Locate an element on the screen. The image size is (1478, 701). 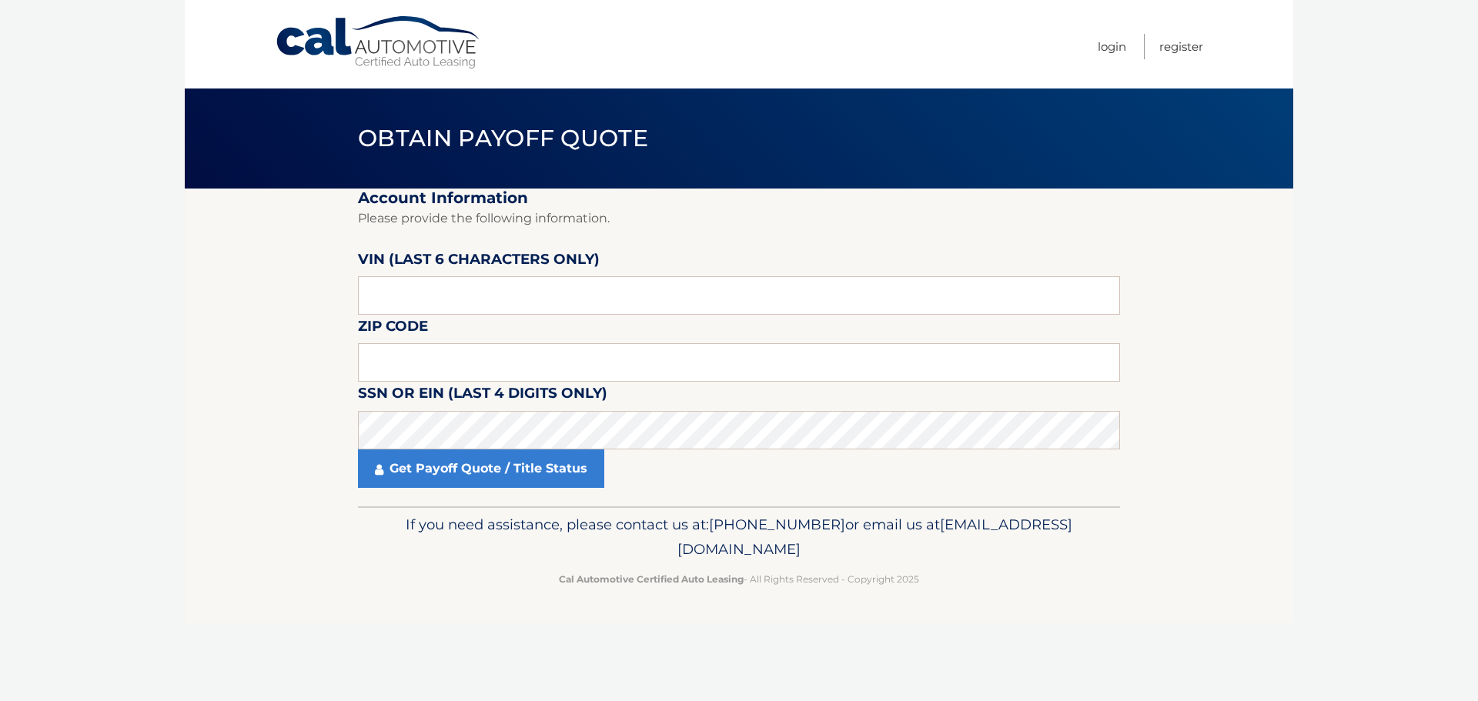
a: Cal Automotive is located at coordinates (379, 42).